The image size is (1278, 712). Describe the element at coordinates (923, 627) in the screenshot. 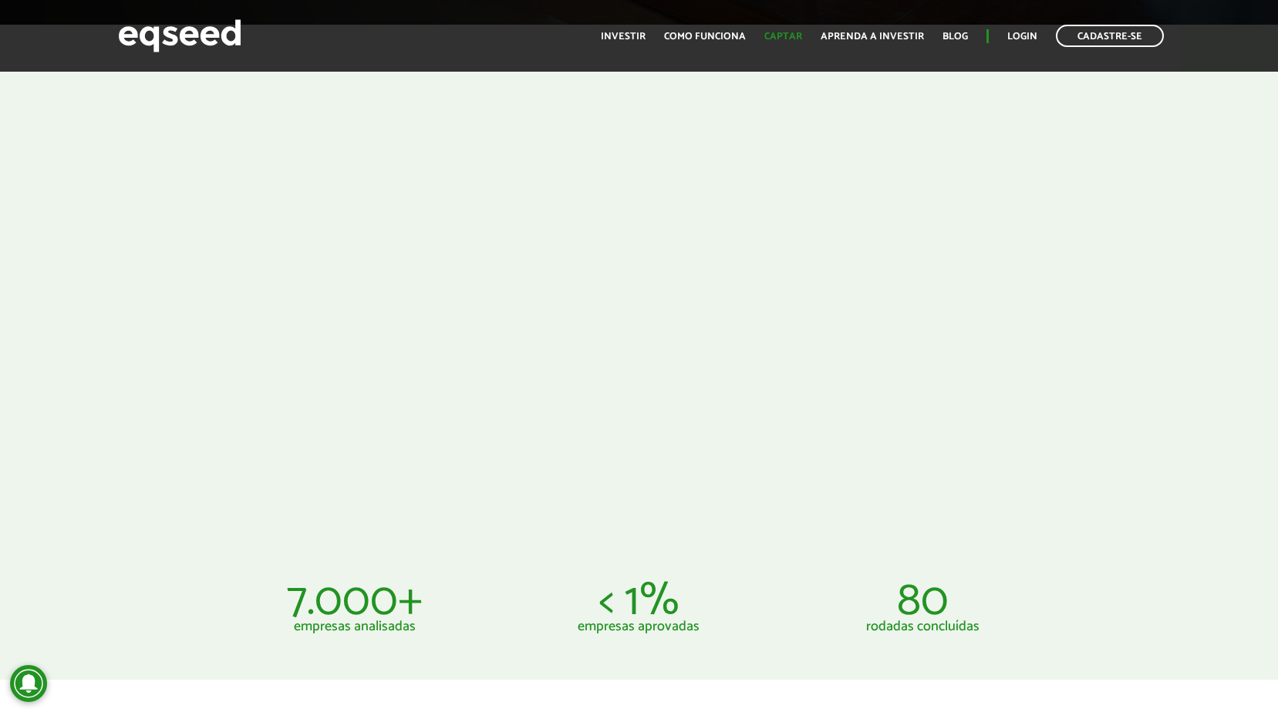

I see `p: rodadas concluídas` at that location.